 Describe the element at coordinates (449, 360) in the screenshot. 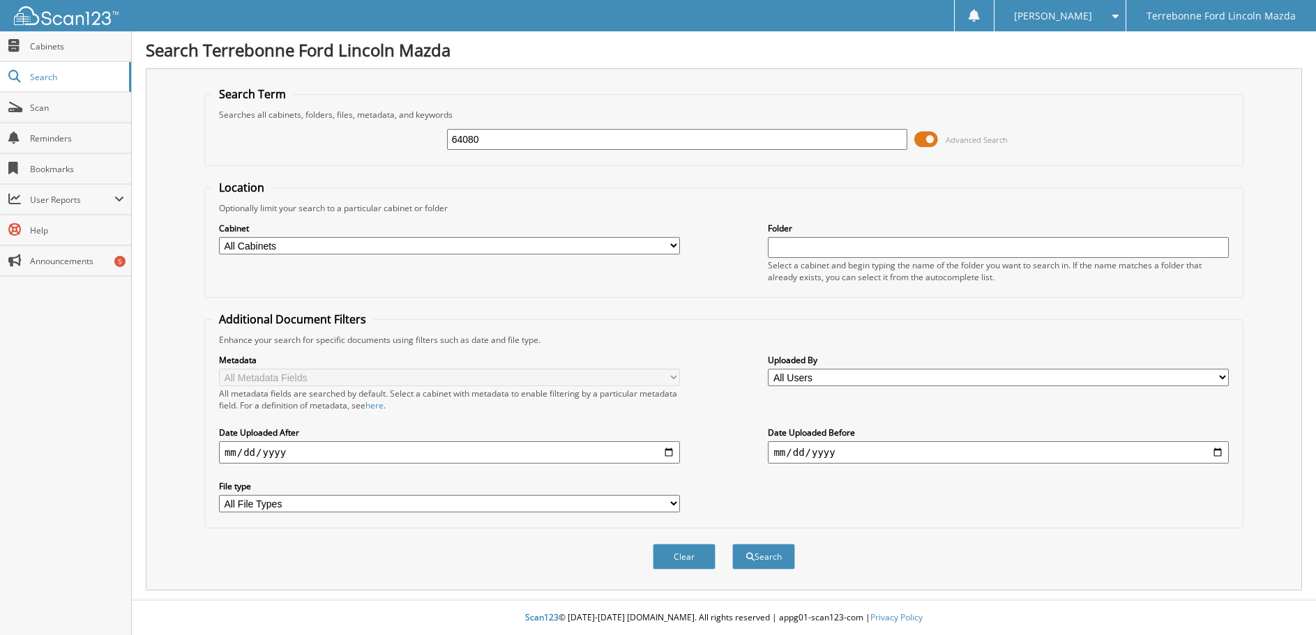

I see `label: Metadata` at that location.